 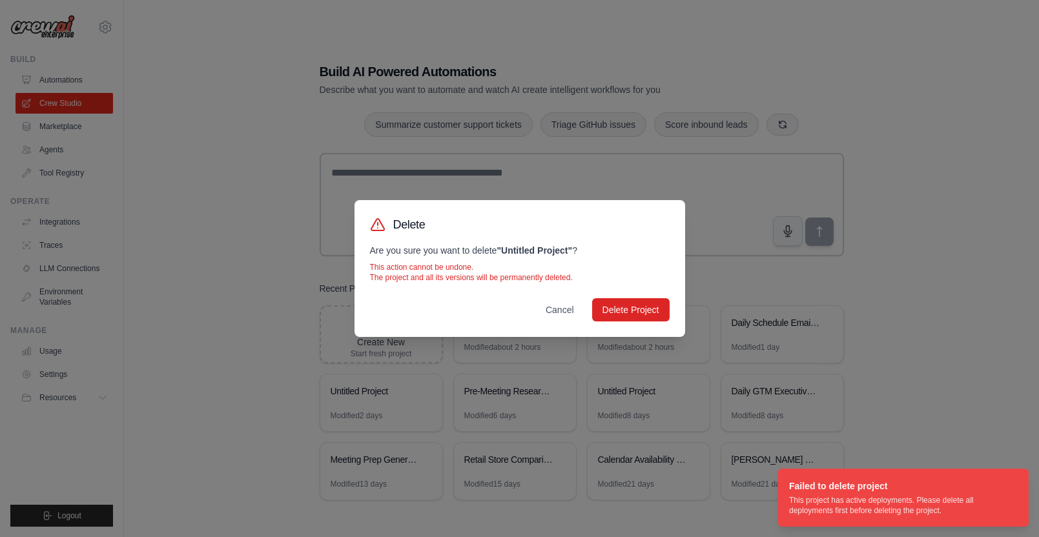 What do you see at coordinates (520, 278) in the screenshot?
I see `p: The project and all its versions will be permanently deleted.` at bounding box center [520, 278].